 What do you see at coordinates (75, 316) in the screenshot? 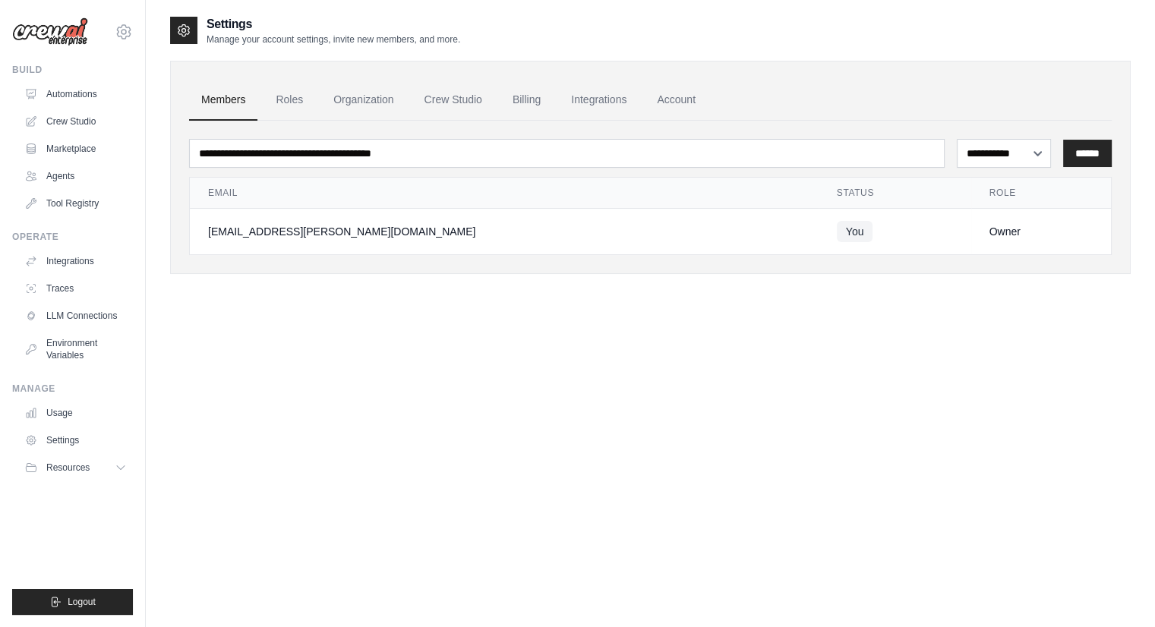
I see `a: LLM Connections` at bounding box center [75, 316].